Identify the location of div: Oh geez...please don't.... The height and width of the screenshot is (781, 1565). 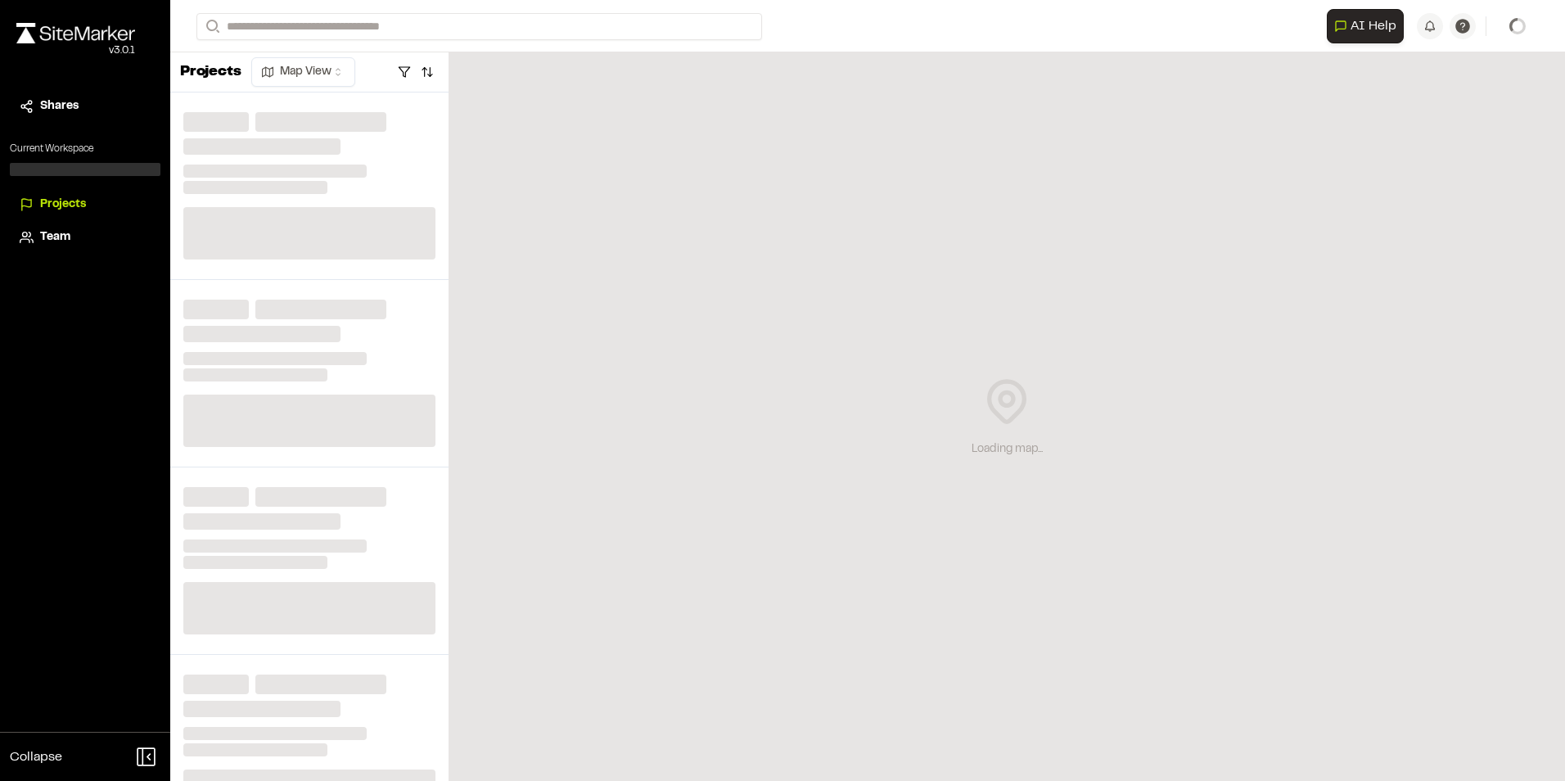
(75, 51).